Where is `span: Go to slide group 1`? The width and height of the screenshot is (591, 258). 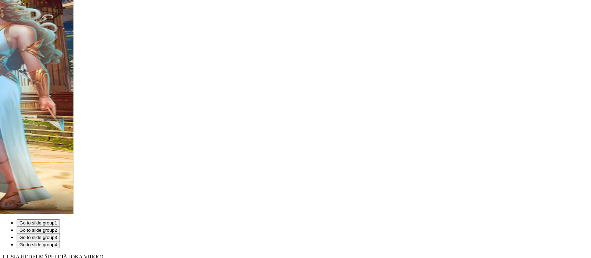 span: Go to slide group 1 is located at coordinates (38, 223).